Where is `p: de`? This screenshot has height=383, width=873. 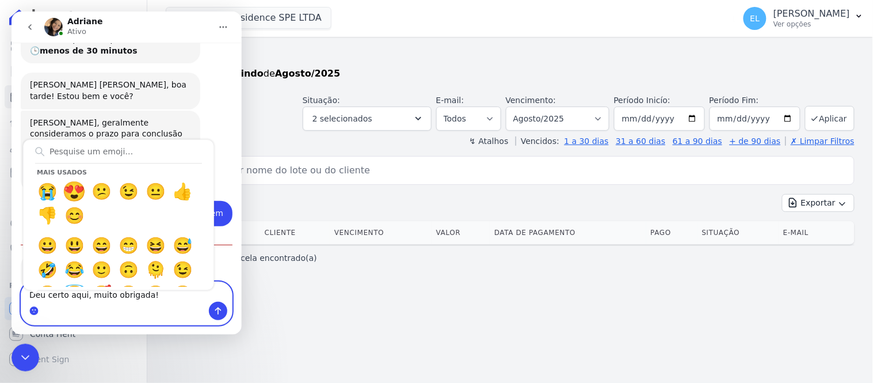 p: de is located at coordinates (253, 74).